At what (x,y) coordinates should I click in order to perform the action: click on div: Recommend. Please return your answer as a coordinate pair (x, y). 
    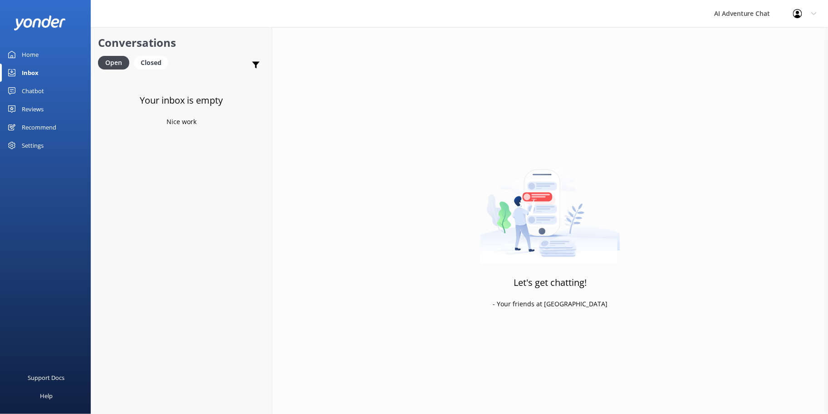
    Looking at the image, I should click on (39, 127).